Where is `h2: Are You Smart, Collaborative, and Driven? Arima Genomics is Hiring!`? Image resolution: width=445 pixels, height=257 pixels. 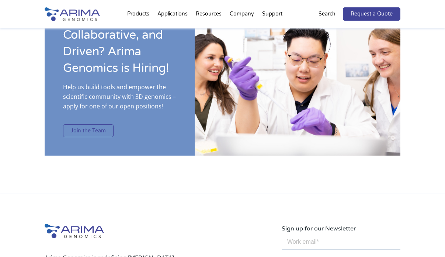
h2: Are You Smart, Collaborative, and Driven? Arima Genomics is Hiring! is located at coordinates (120, 46).